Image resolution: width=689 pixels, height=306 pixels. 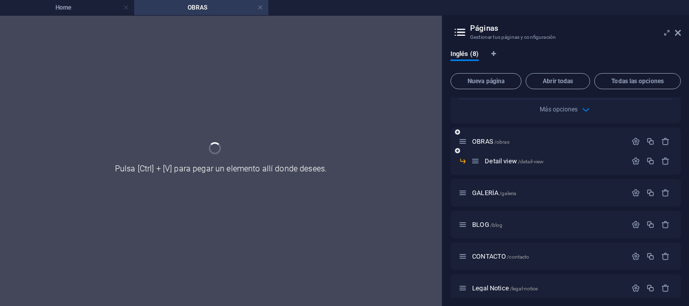 I want to click on span: Detail view, so click(x=514, y=161).